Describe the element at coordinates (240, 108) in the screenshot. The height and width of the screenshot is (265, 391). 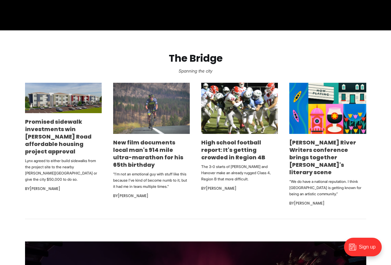
I see `img: High school football report: It's getting crowded in Region 4B` at that location.